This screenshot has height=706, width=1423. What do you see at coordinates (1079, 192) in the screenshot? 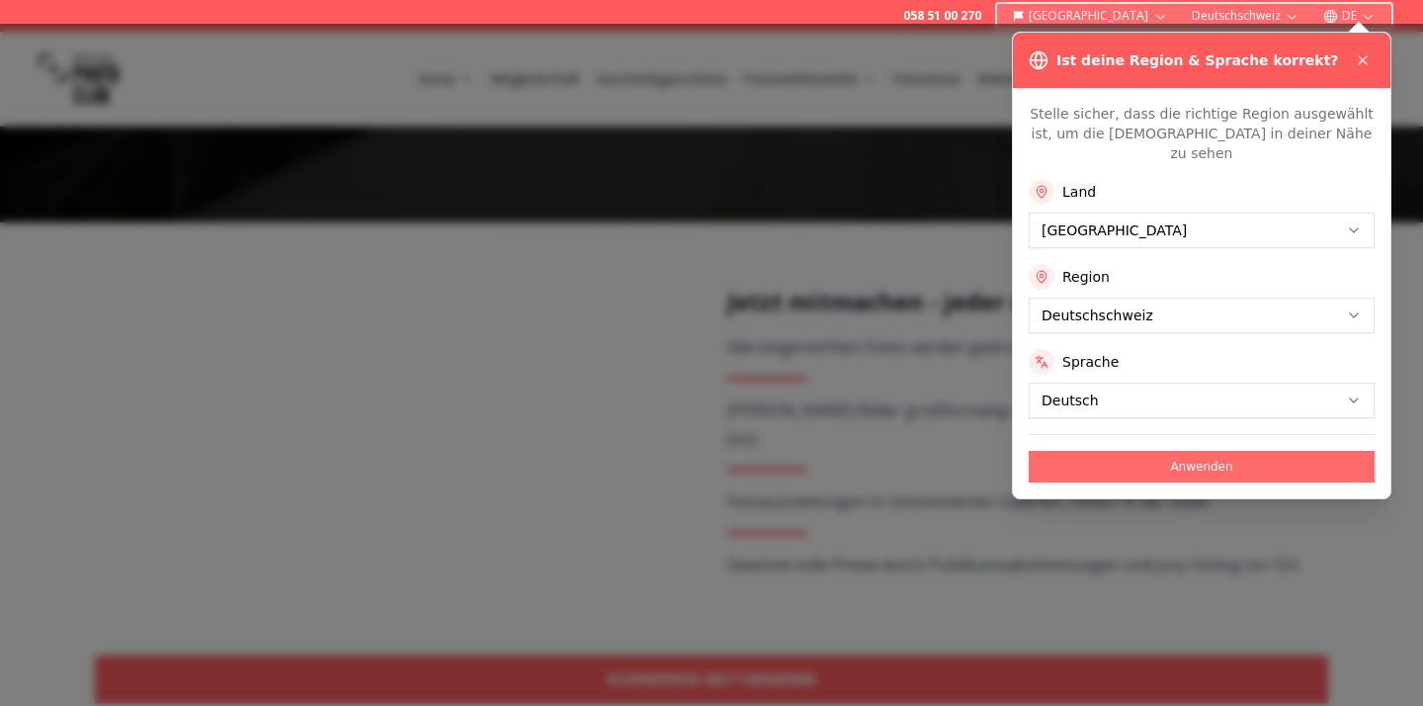
I see `label: Land` at bounding box center [1079, 192].